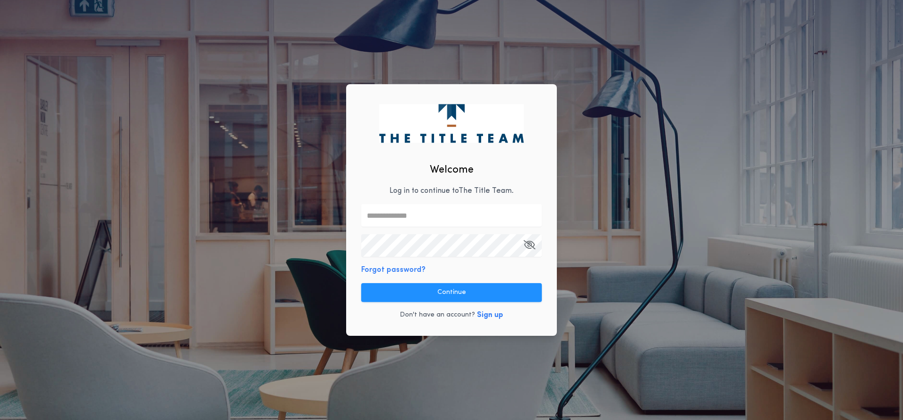  I want to click on button: Forgot password?, so click(393, 270).